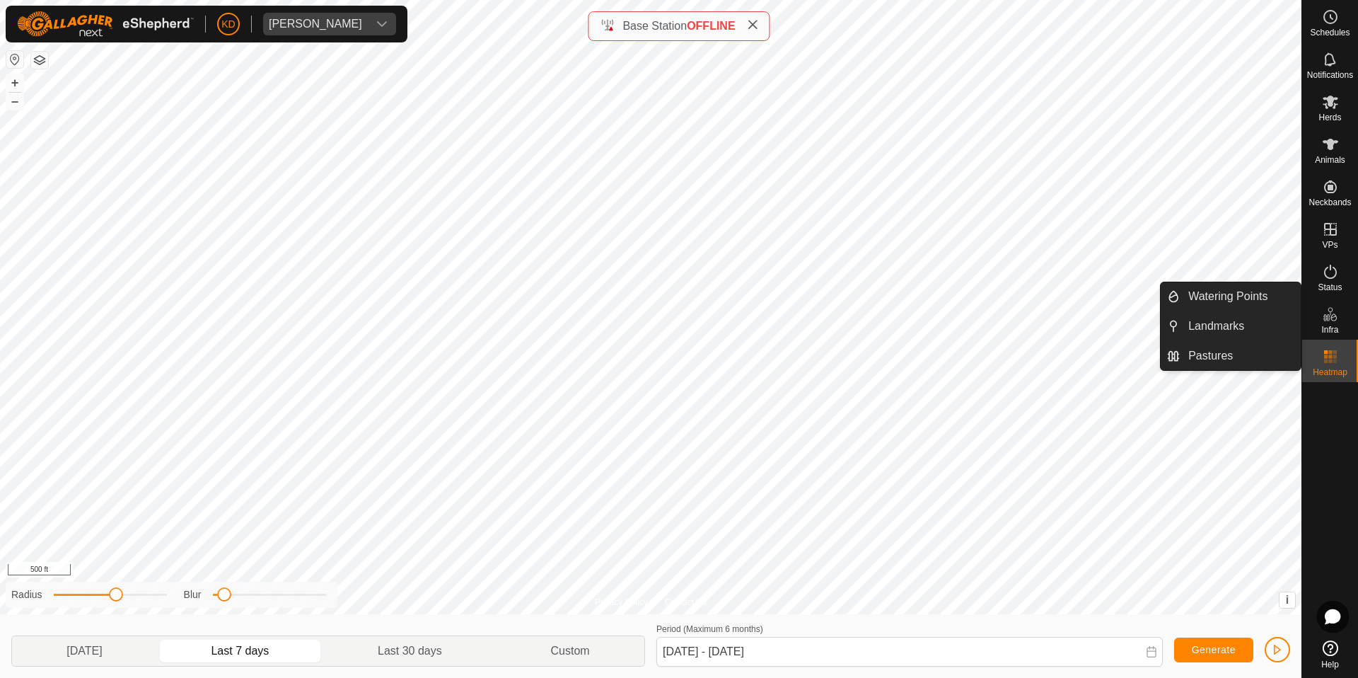 This screenshot has width=1358, height=678. What do you see at coordinates (570, 651) in the screenshot?
I see `span: Custom` at bounding box center [570, 651].